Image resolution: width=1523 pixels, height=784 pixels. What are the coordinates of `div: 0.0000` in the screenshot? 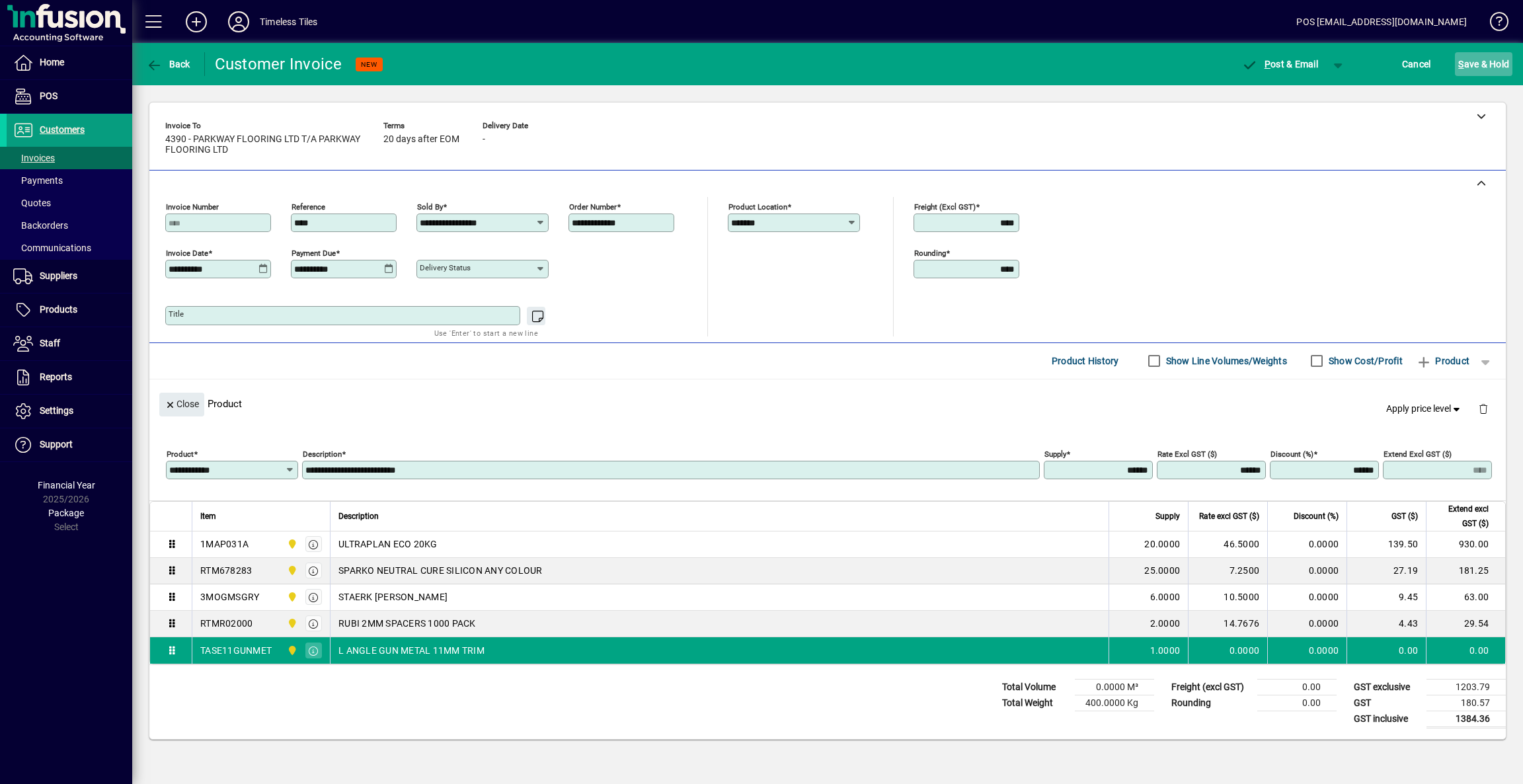 It's located at (1228, 650).